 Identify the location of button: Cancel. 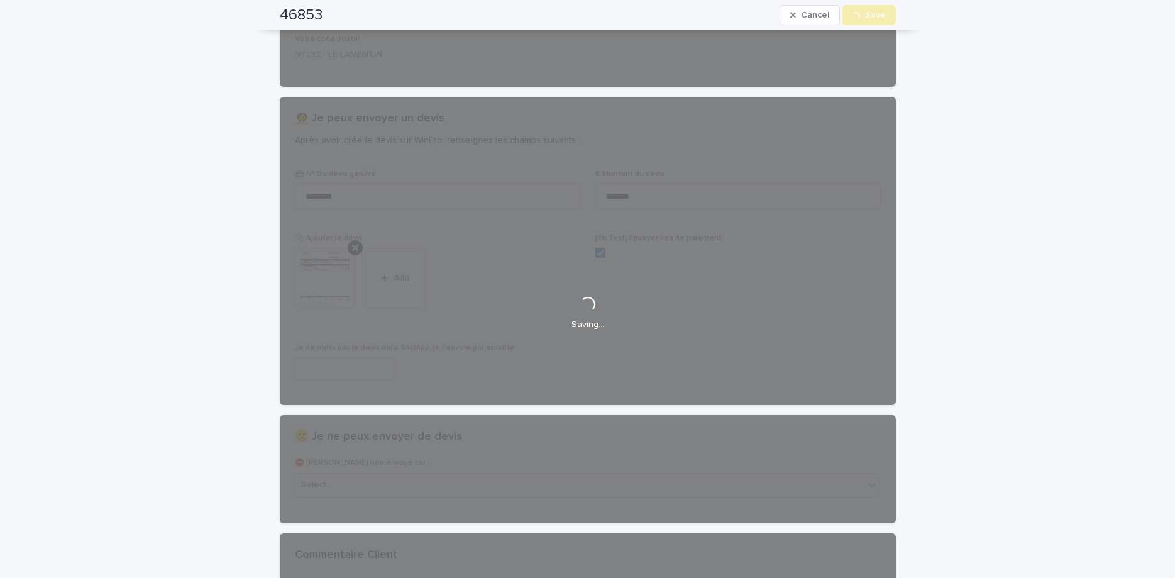
(810, 15).